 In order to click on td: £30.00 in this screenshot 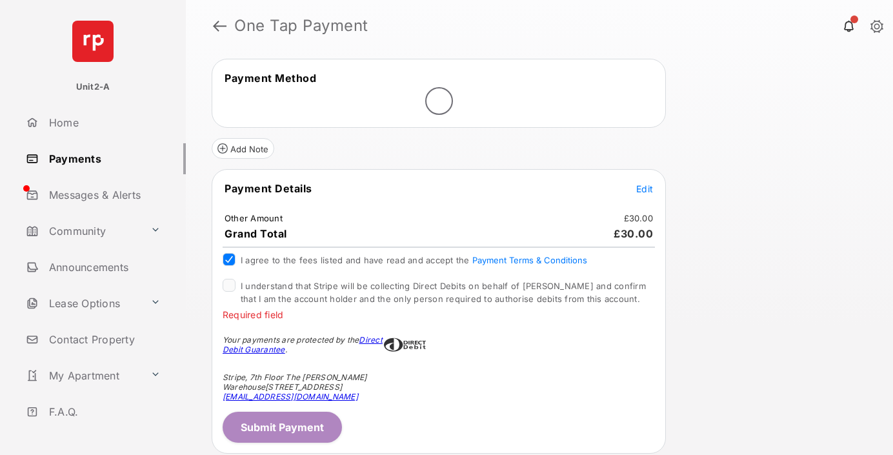, I will do `click(639, 218)`.